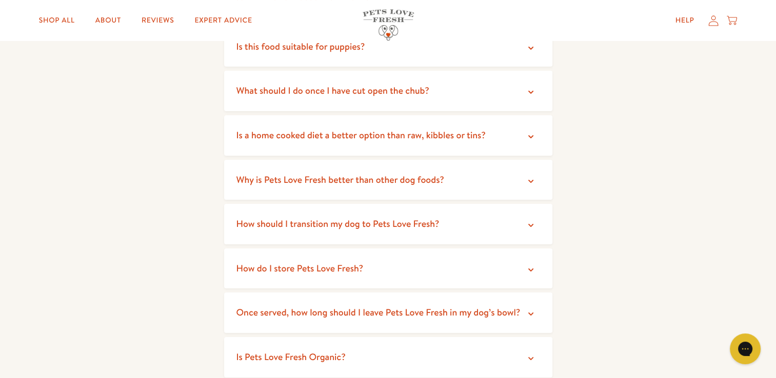 This screenshot has height=378, width=776. I want to click on summary: Is this food suitable for puppies?, so click(388, 47).